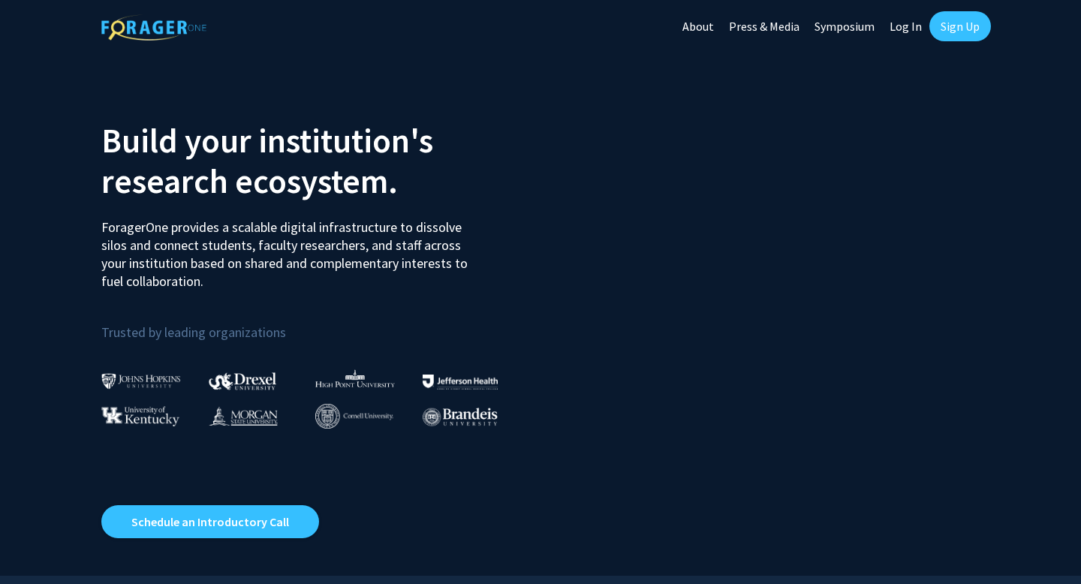 This screenshot has height=584, width=1081. What do you see at coordinates (460, 416) in the screenshot?
I see `img: Brandeis University` at bounding box center [460, 416].